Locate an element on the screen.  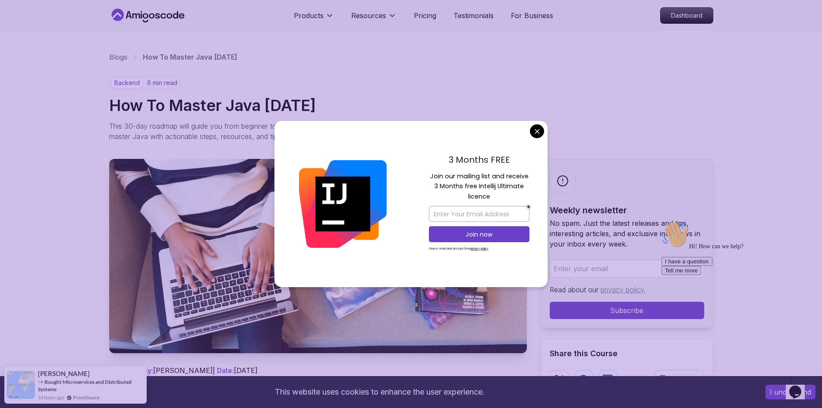
span: Hi! How can we help? is located at coordinates (44, 29).